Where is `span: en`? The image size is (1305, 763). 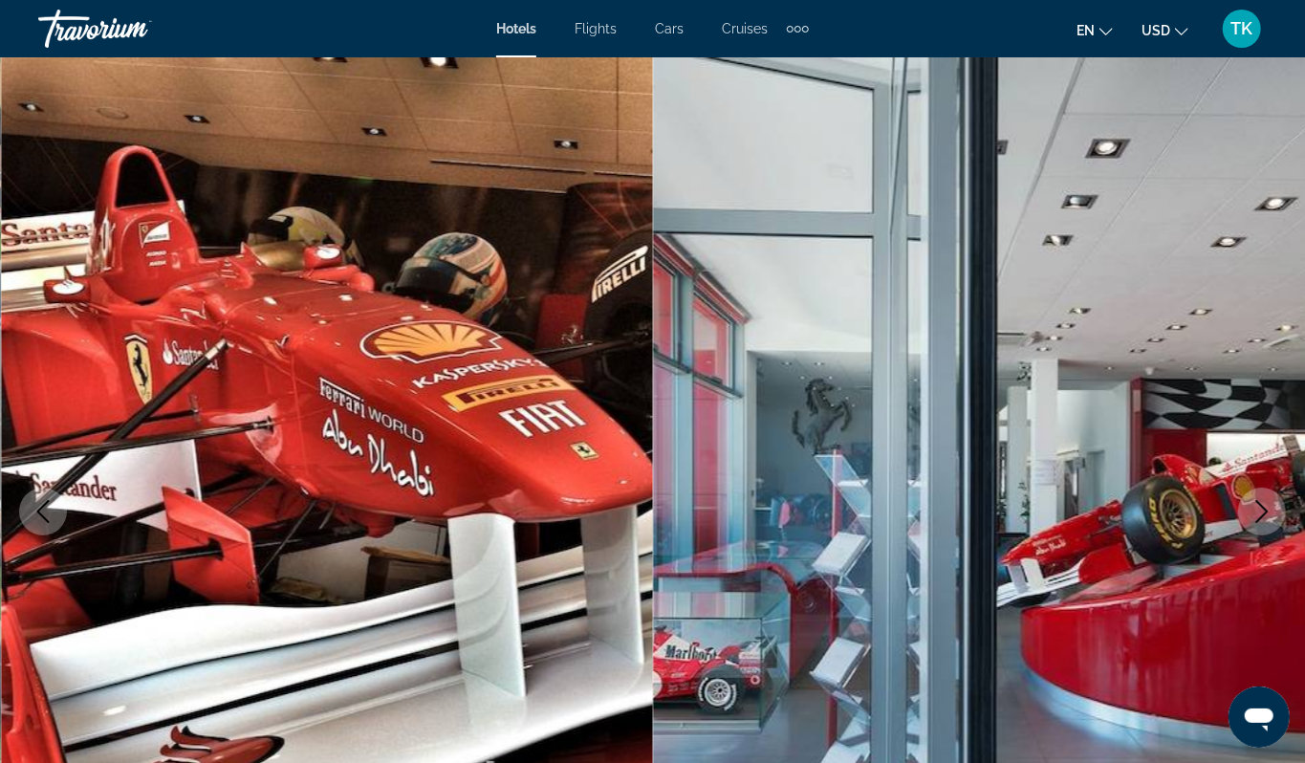
span: en is located at coordinates (1085, 31).